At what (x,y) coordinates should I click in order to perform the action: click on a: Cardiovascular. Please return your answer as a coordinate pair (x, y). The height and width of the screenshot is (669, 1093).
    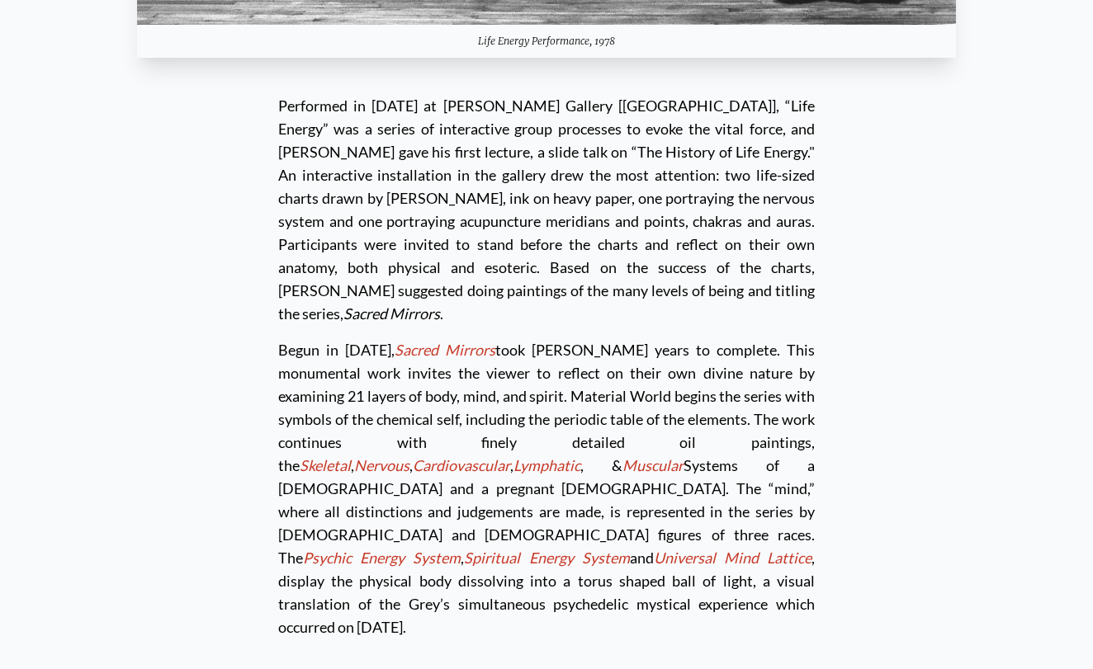
    Looking at the image, I should click on (461, 465).